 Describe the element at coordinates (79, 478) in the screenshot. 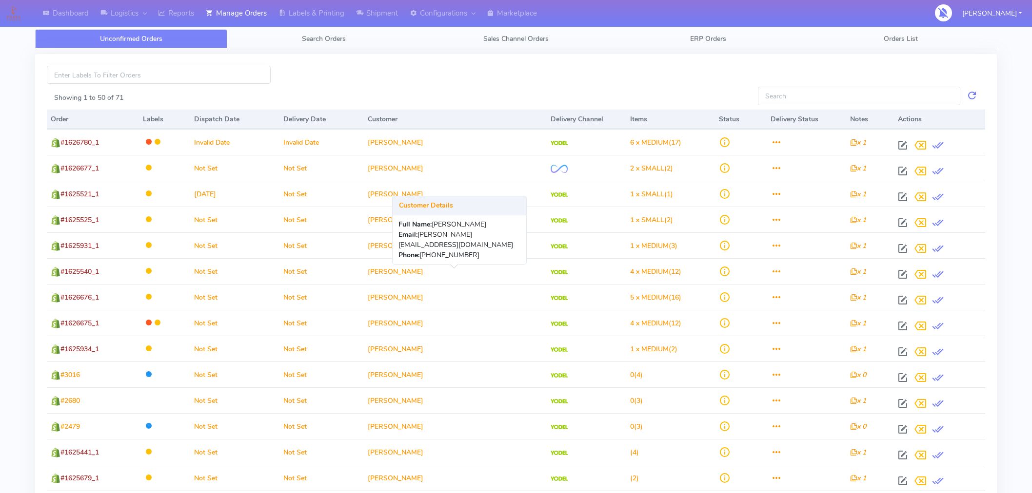

I see `span: #1625679_1` at that location.